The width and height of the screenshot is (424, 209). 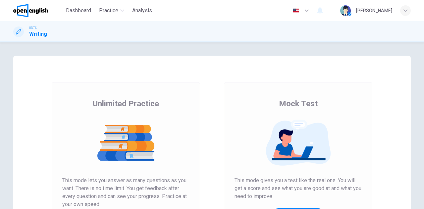 I want to click on a: Analysis, so click(x=142, y=11).